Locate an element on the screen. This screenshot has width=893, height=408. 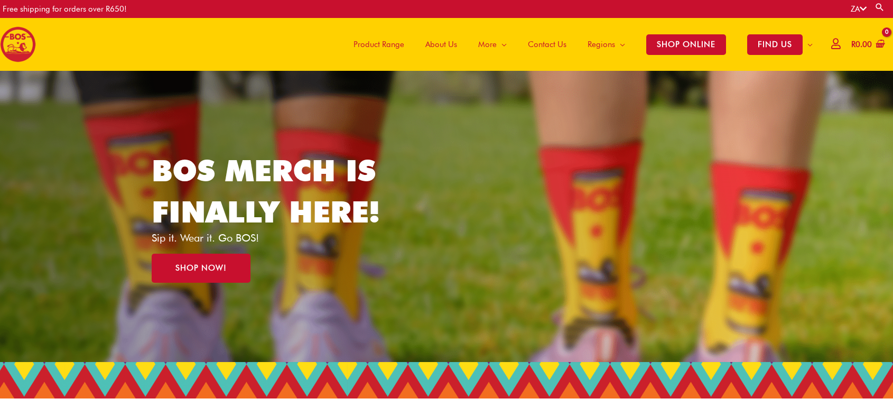
a: More is located at coordinates (493, 44).